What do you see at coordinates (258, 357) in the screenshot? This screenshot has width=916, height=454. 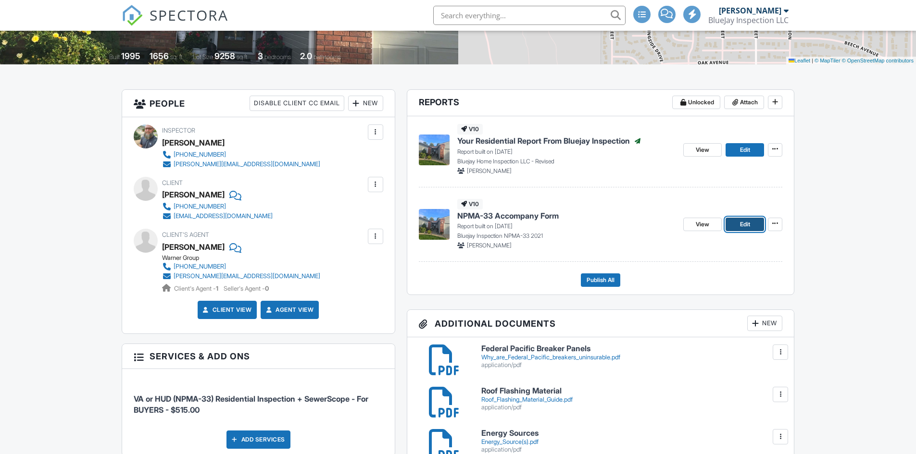 I see `h3: Services & Add ons` at bounding box center [258, 357].